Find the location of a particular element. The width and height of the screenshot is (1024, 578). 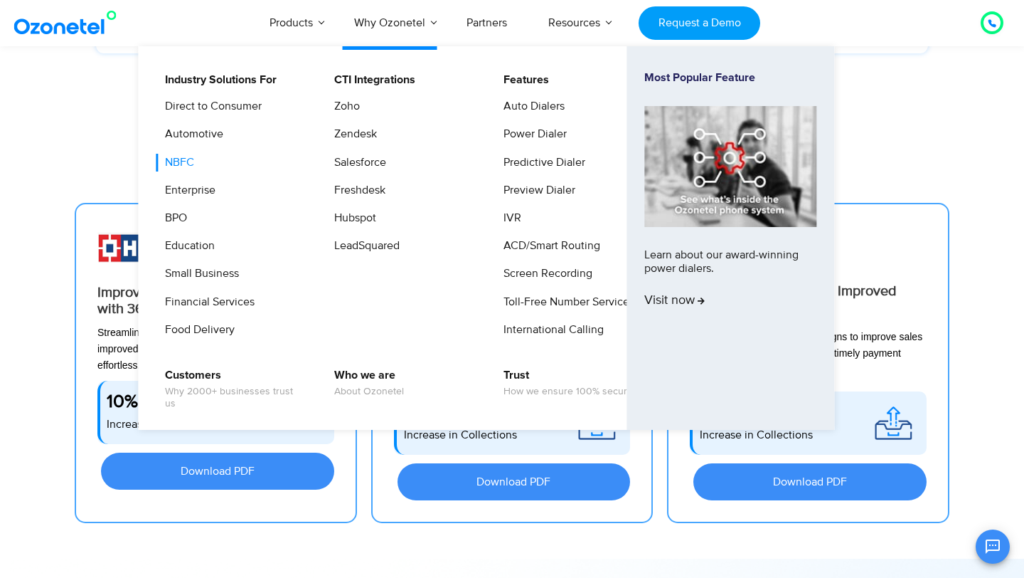

a: Hubspot is located at coordinates (351, 218).